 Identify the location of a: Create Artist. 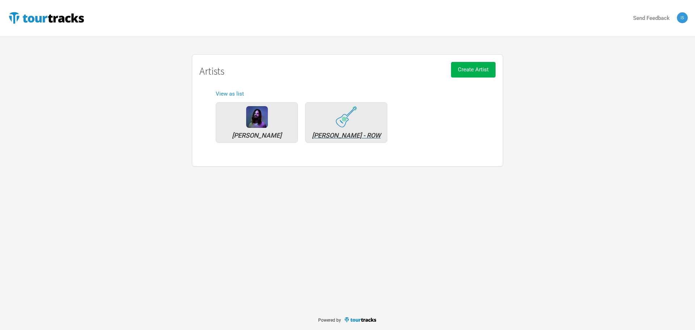
(473, 69).